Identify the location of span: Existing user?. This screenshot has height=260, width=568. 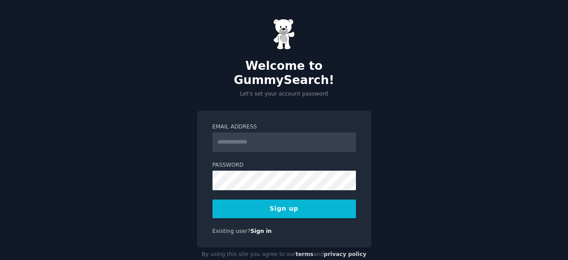
(232, 232).